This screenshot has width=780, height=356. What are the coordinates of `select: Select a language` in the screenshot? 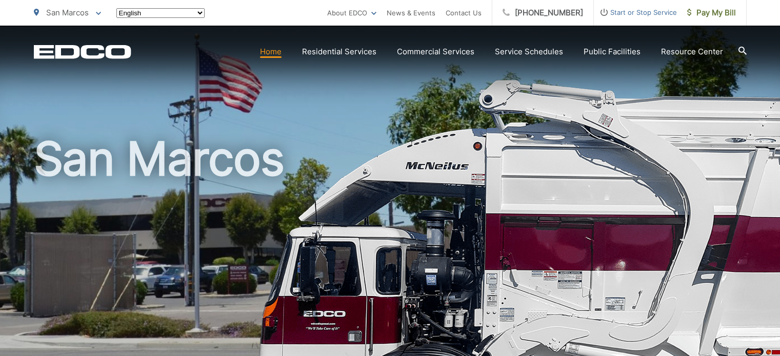 It's located at (161, 13).